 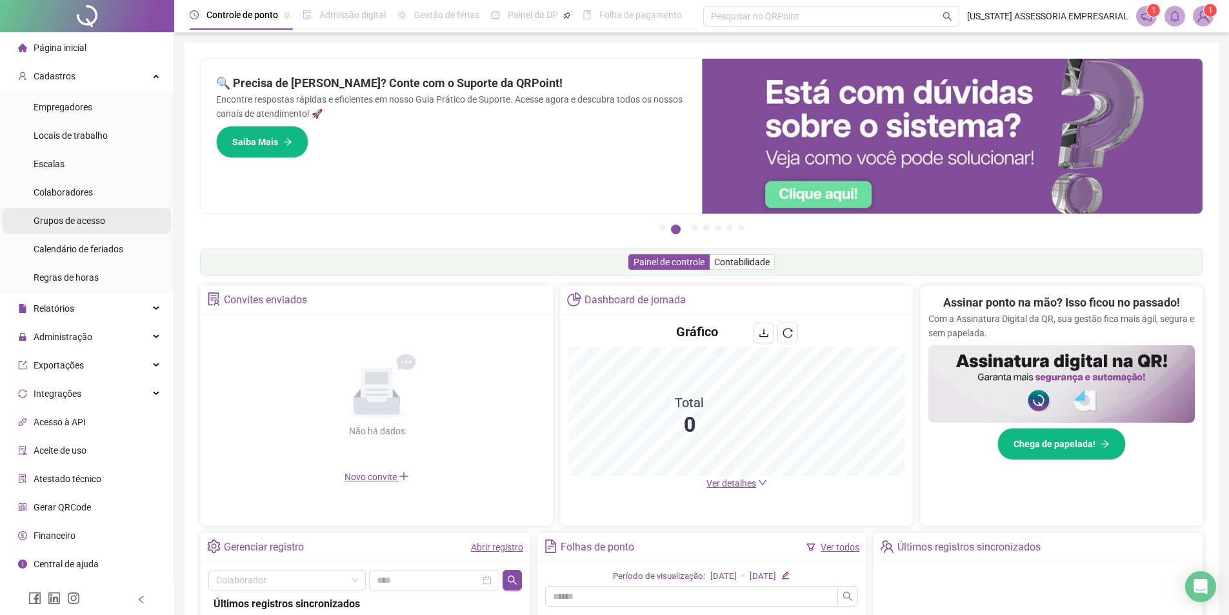 I want to click on p: Com a Assinatura Digital da QR, sua gestão fica mais ágil, segura e sem papelada., so click(x=1061, y=326).